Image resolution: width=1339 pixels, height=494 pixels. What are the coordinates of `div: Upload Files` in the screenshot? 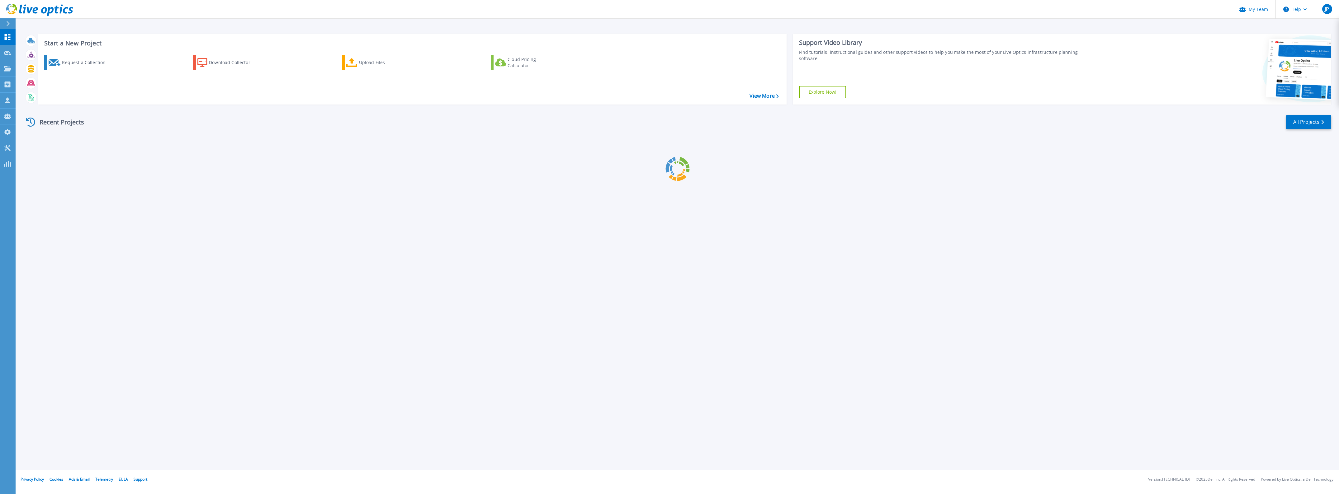 It's located at (384, 63).